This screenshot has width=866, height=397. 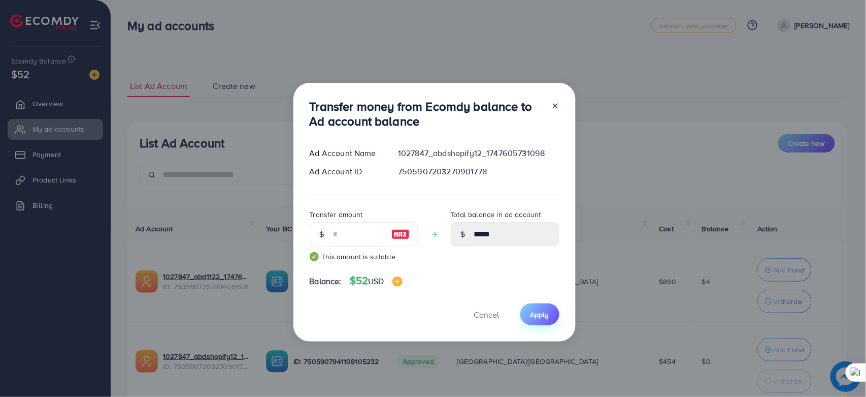 I want to click on span: Apply, so click(x=540, y=314).